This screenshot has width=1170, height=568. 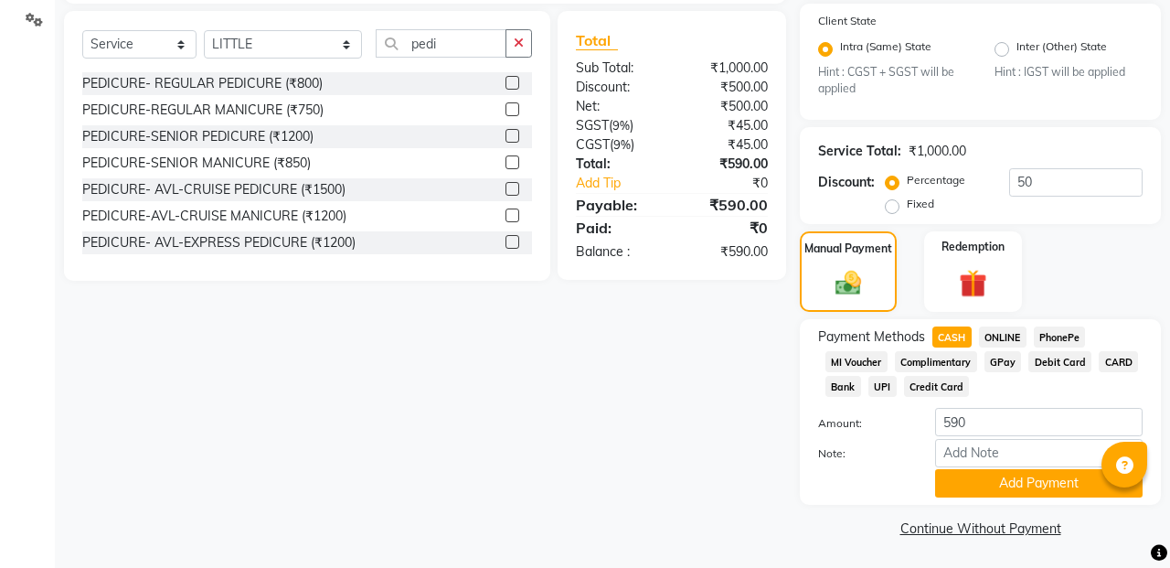 I want to click on img: _cash.svg, so click(x=848, y=282).